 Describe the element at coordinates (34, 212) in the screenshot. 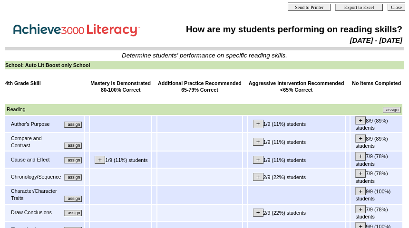

I see `td: Draw Conclusions` at that location.